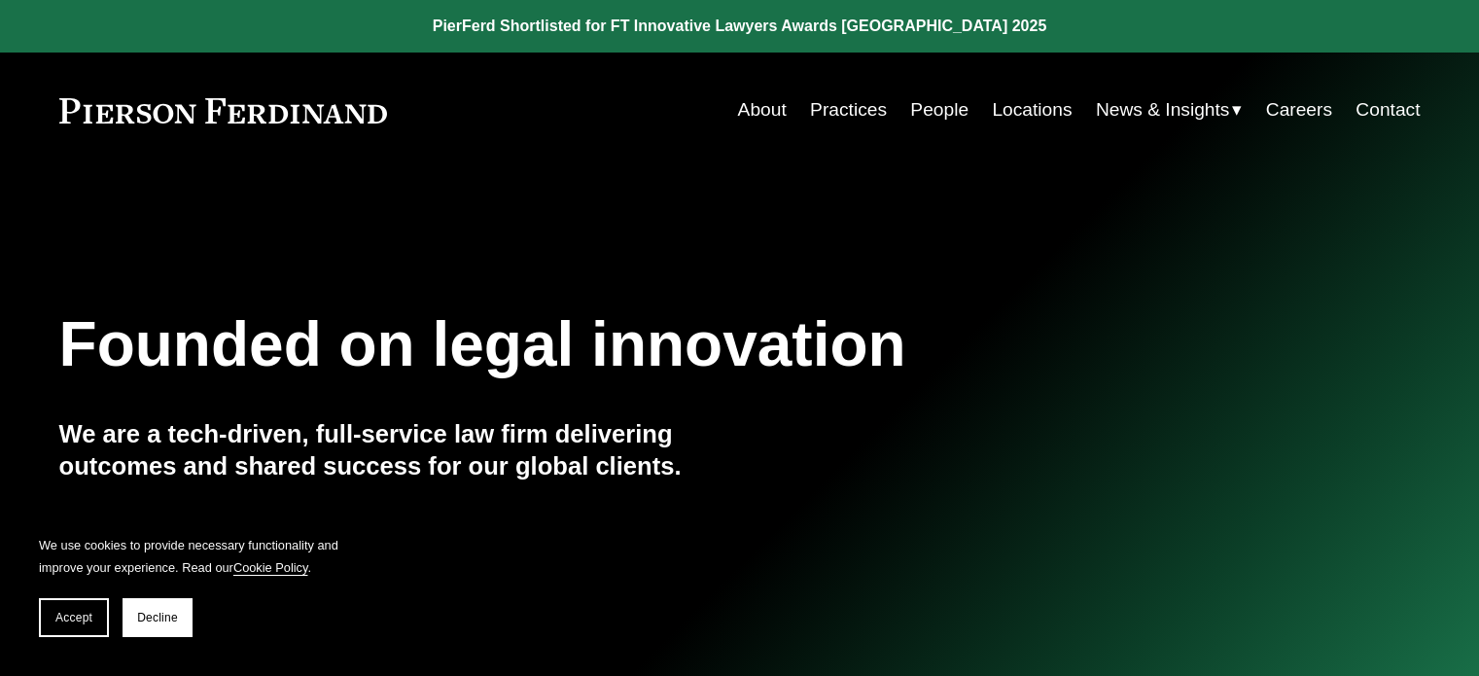 The height and width of the screenshot is (676, 1479). I want to click on h1: Founded on legal innovation, so click(626, 344).